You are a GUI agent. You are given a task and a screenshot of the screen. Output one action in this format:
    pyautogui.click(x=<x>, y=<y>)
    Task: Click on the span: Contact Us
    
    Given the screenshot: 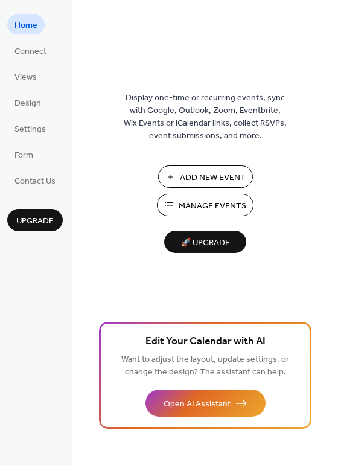 What is the action you would take?
    pyautogui.click(x=35, y=181)
    